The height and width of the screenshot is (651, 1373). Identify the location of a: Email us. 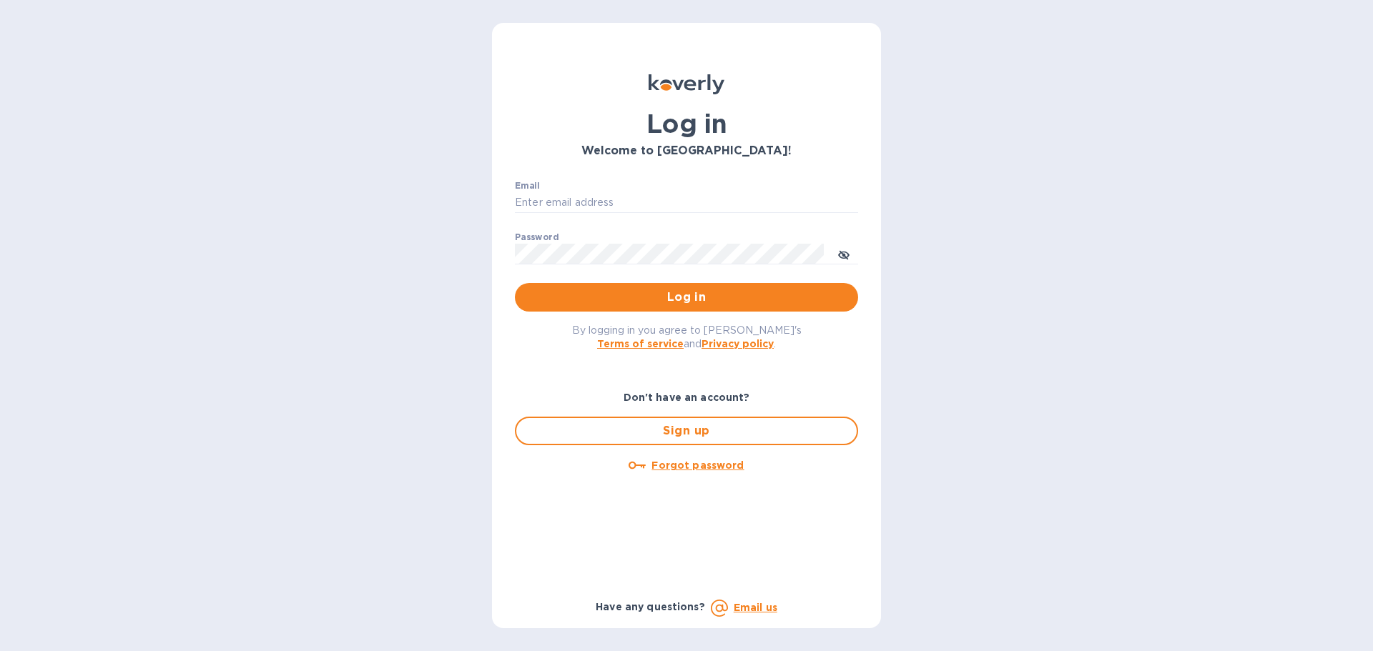
(755, 608).